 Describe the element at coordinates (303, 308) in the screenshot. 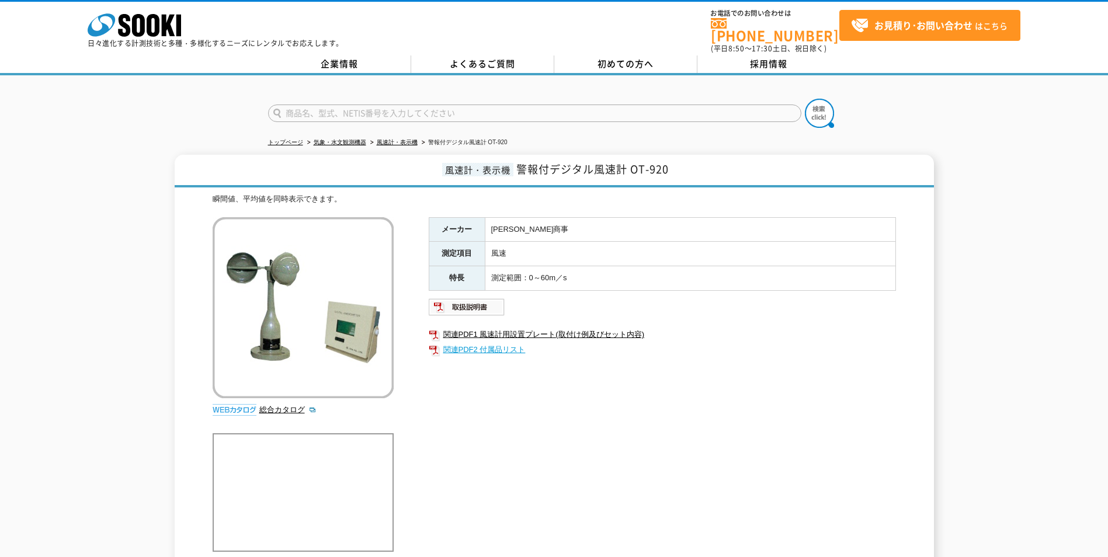

I see `img: 警報付デジタル風速計 OT-920` at that location.